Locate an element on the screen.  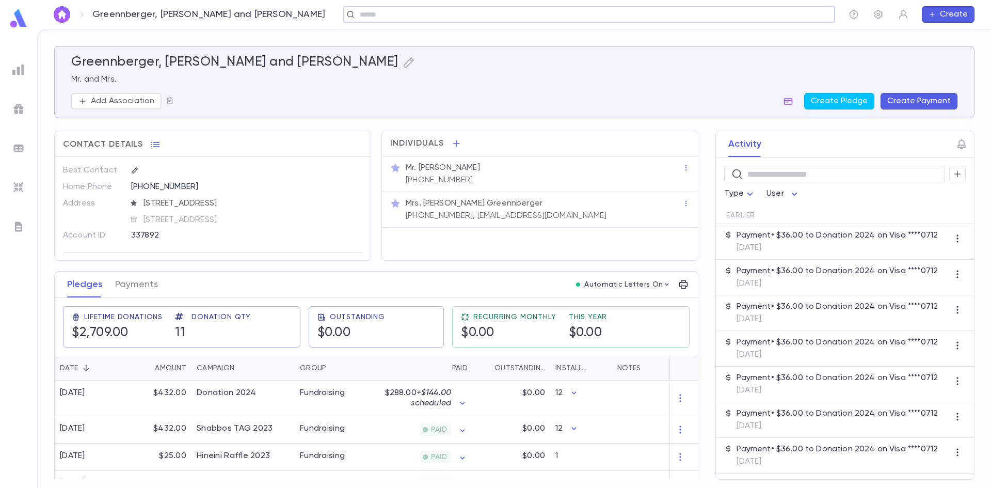
span: Donation Qty is located at coordinates (221, 317).